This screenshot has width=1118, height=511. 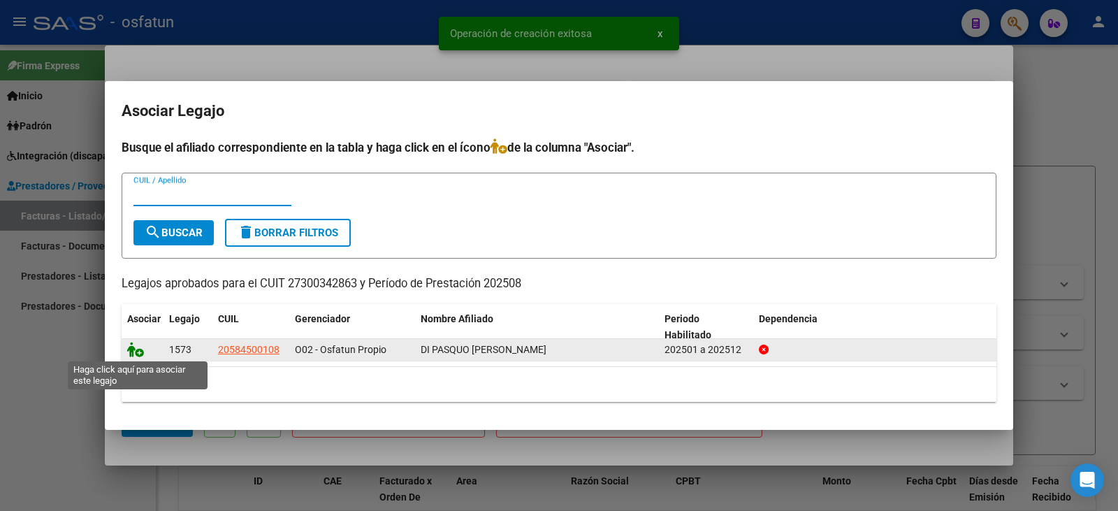 What do you see at coordinates (143, 327) in the screenshot?
I see `datatable-header-cell: Asociar` at bounding box center [143, 327].